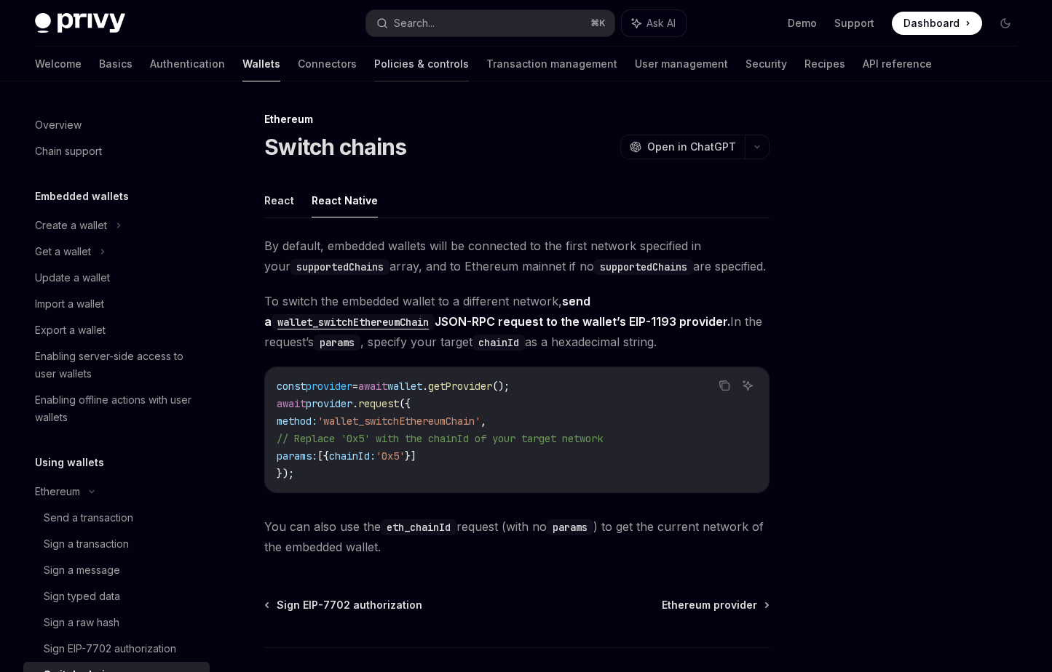 The image size is (1052, 672). I want to click on div: Update a wallet, so click(72, 278).